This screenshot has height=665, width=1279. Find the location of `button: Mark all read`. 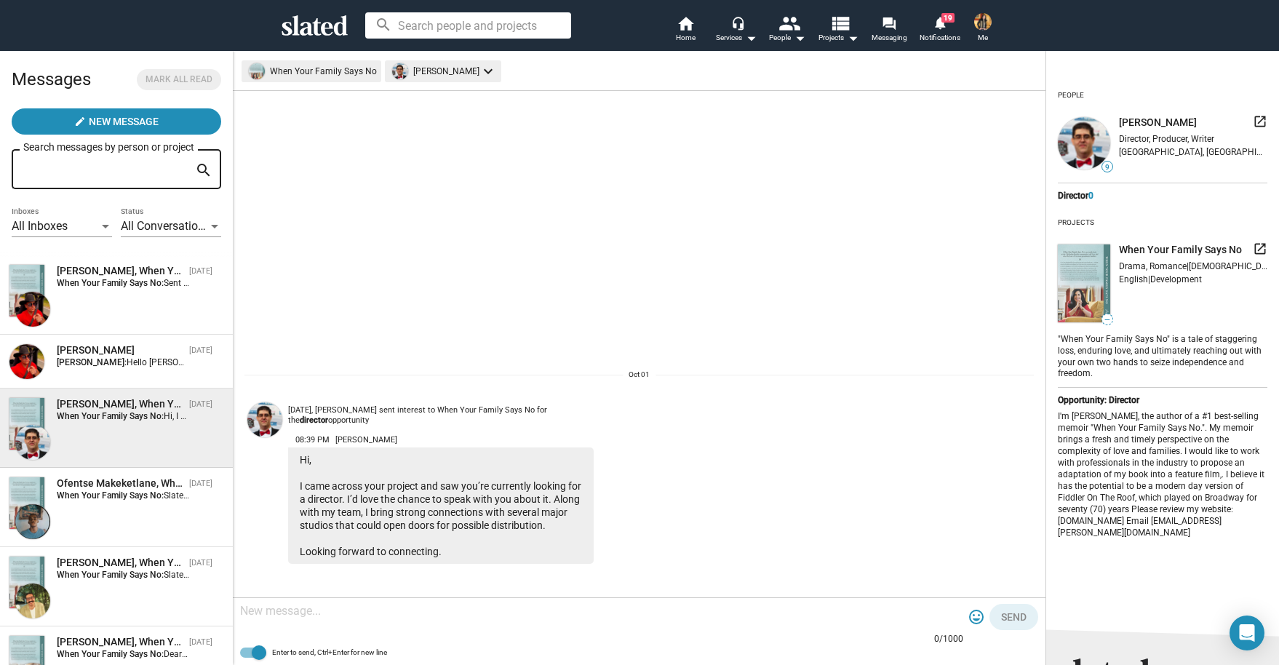

button: Mark all read is located at coordinates (179, 79).